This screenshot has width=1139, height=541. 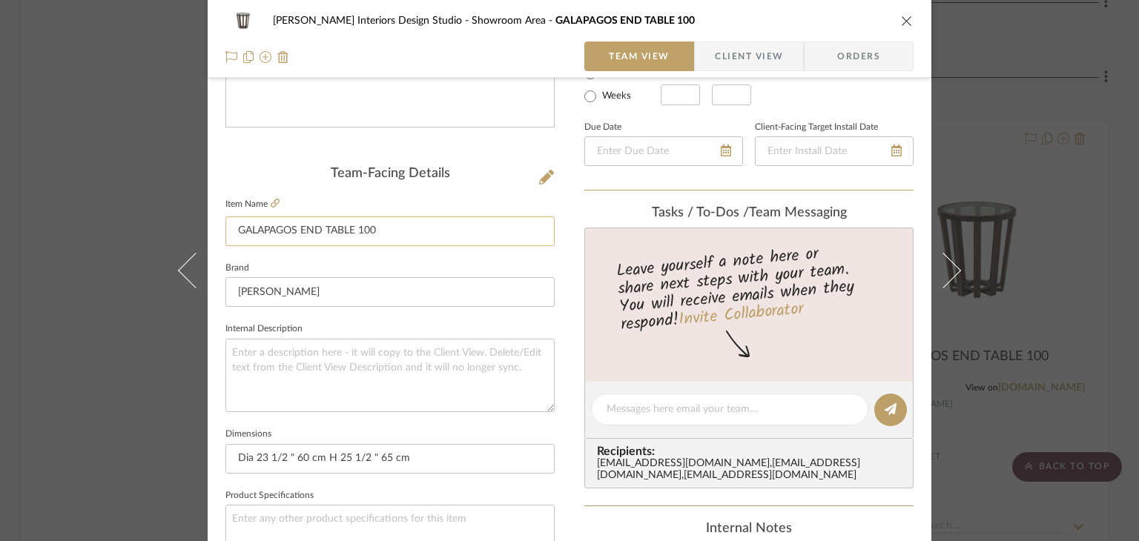 What do you see at coordinates (625, 21) in the screenshot?
I see `span: GALAPAGOS END TABLE 100` at bounding box center [625, 21].